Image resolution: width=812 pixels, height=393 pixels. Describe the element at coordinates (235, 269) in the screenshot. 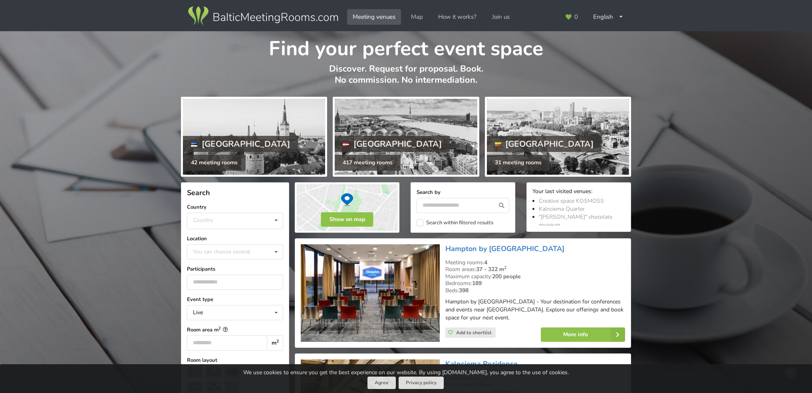

I see `label: Participants` at that location.